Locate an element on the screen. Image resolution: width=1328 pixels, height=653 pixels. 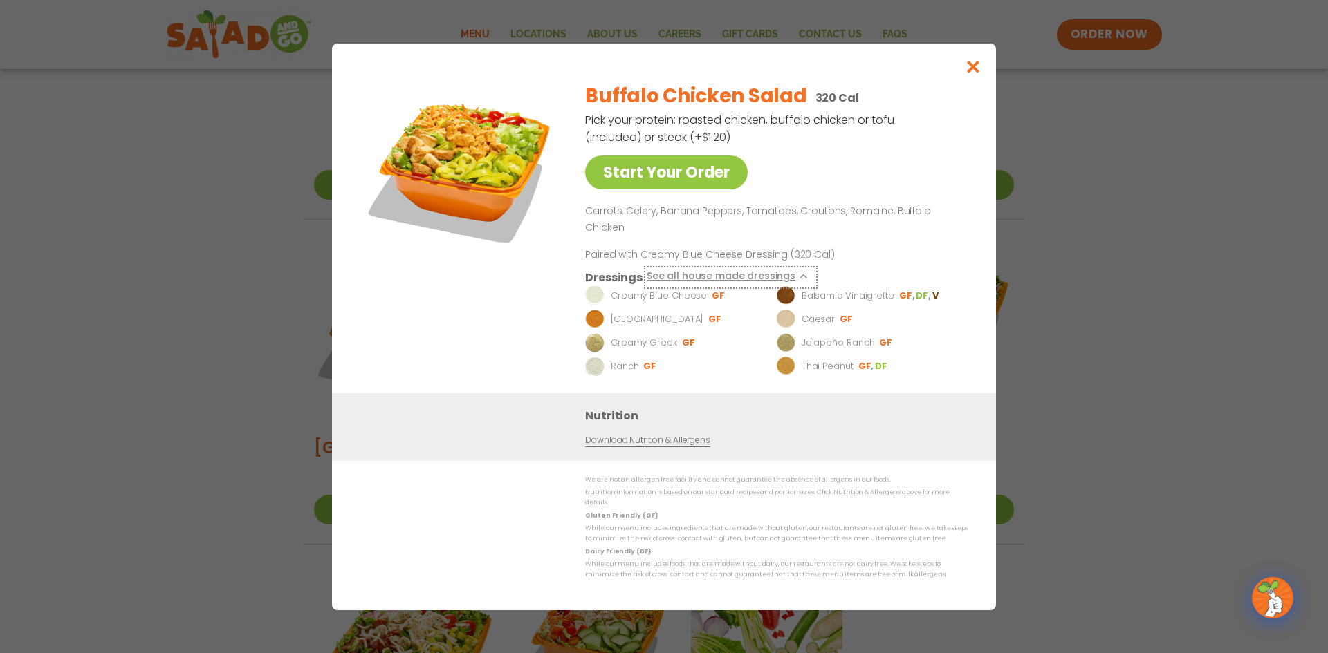
img: Dressing preview image for Creamy Blue Cheese is located at coordinates (595, 295).